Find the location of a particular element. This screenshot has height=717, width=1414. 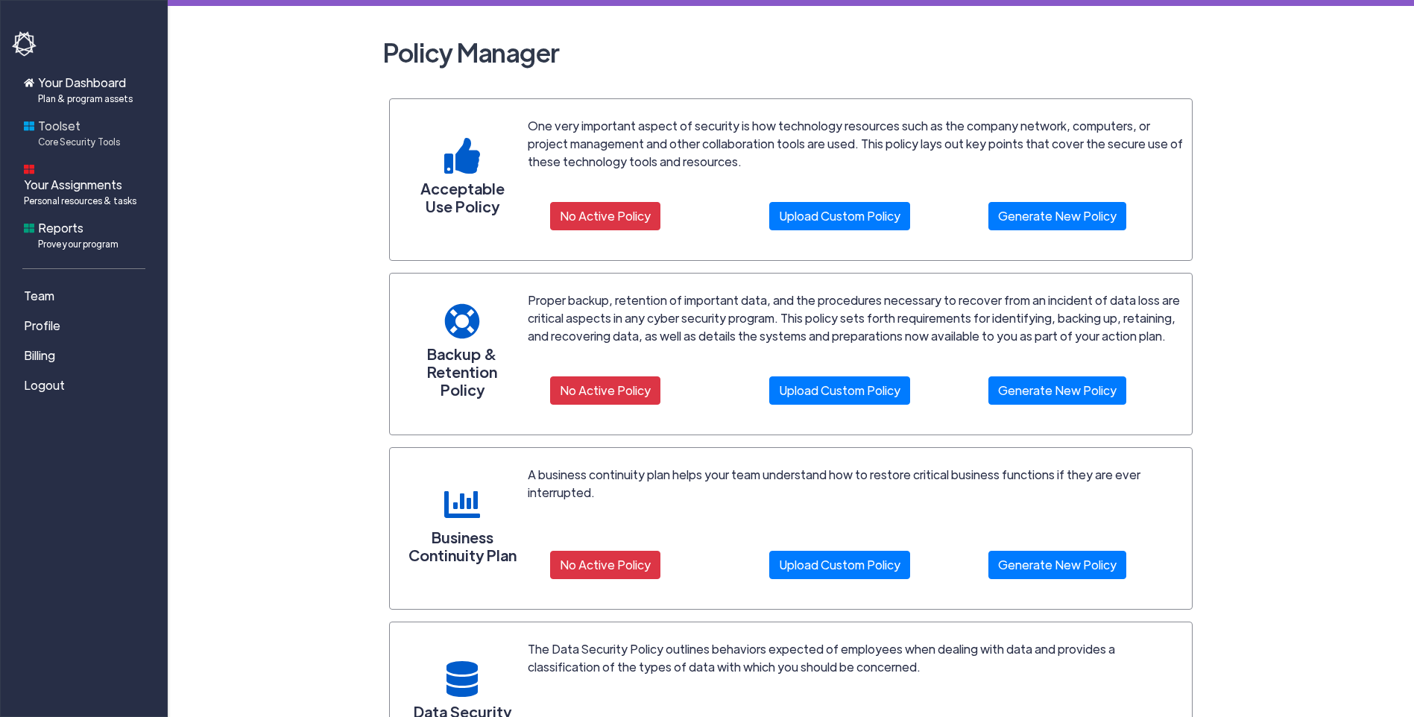

h2: Policy Manager is located at coordinates (791, 52).